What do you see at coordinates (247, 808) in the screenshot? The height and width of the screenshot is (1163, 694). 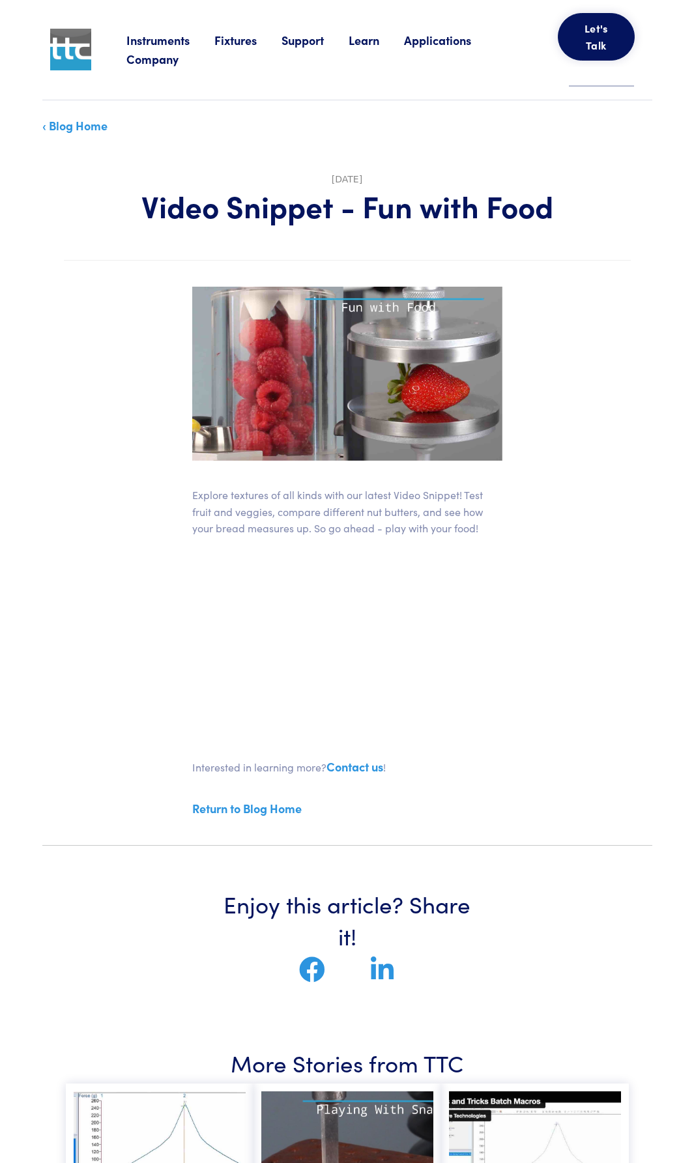 I see `a: Return to Blog Home` at bounding box center [247, 808].